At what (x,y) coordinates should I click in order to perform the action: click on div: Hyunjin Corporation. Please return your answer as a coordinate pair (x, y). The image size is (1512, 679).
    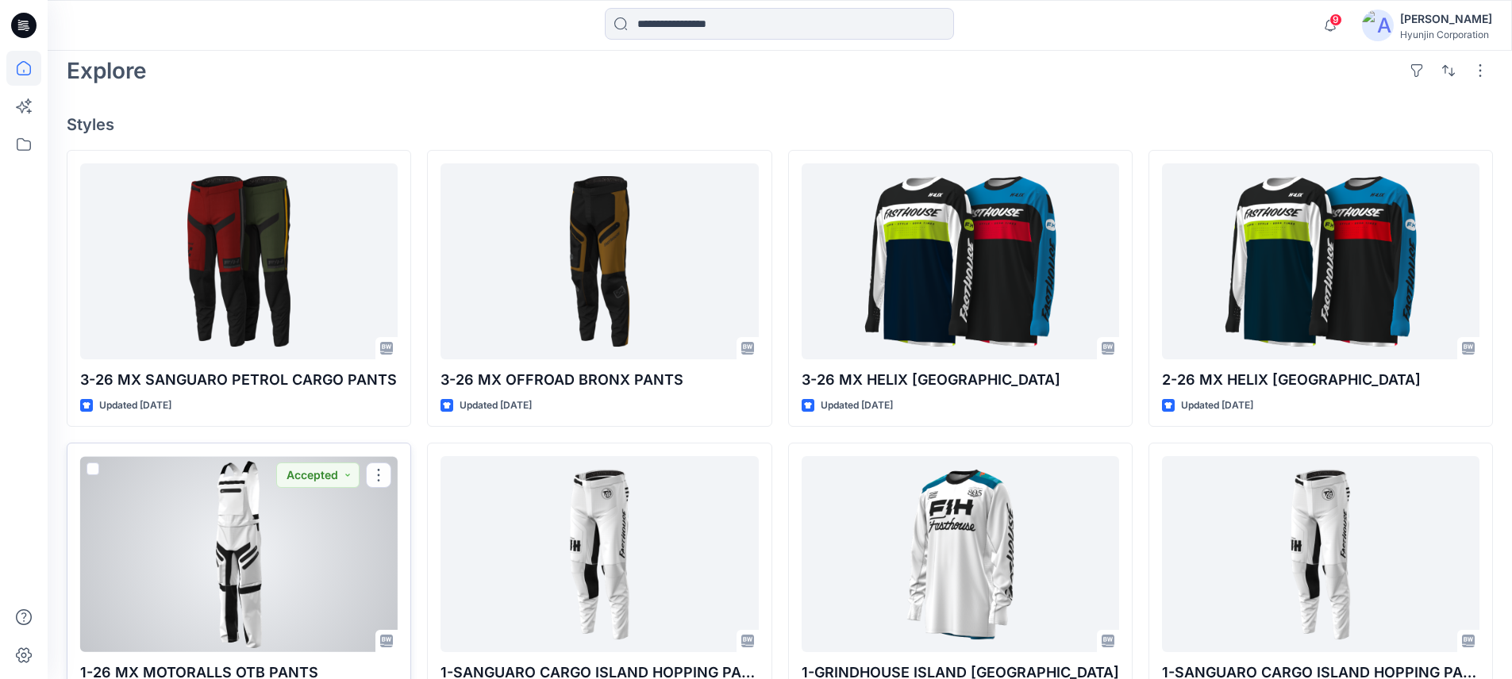
    Looking at the image, I should click on (1446, 34).